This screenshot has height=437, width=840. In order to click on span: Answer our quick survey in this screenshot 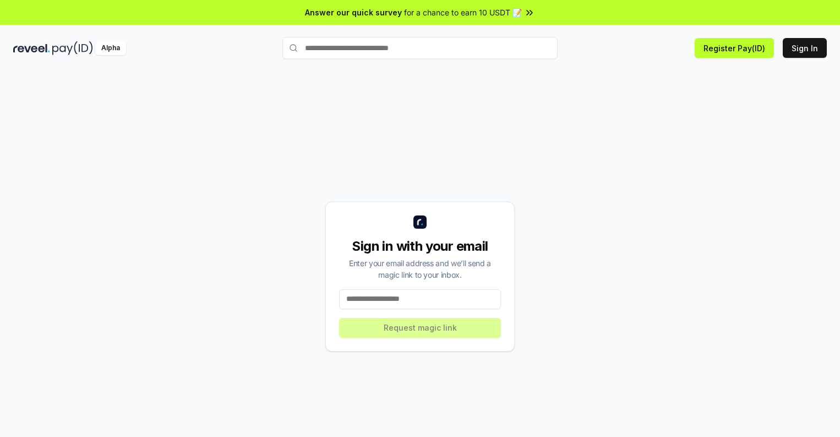, I will do `click(354, 12)`.